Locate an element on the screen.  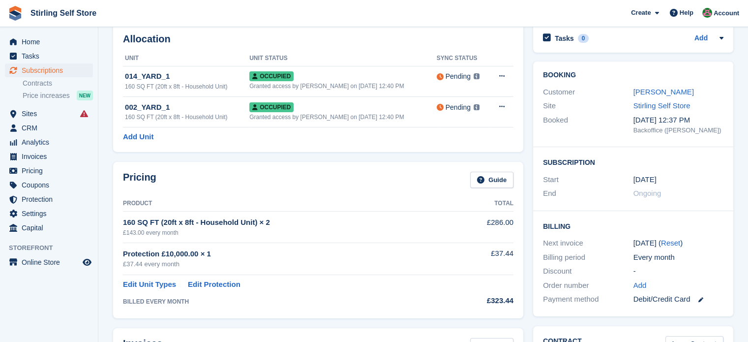
h2: Tasks is located at coordinates (564, 38).